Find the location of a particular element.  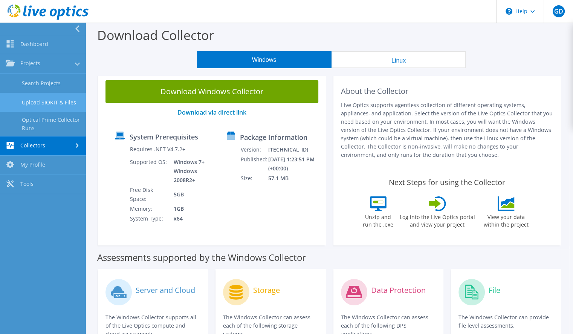

label: Storage is located at coordinates (266, 290).